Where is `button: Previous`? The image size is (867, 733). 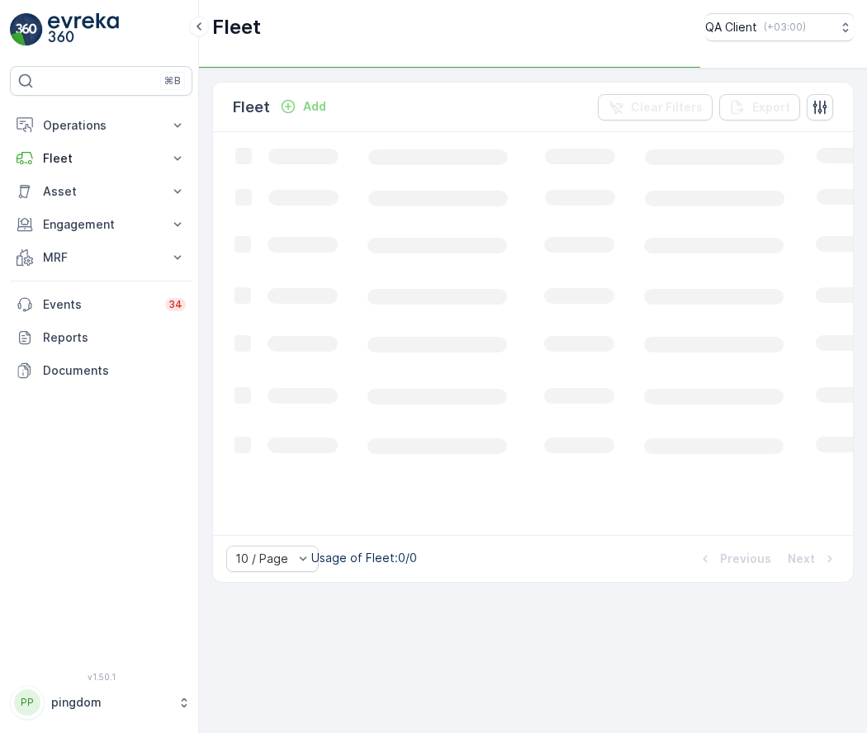 button: Previous is located at coordinates (734, 559).